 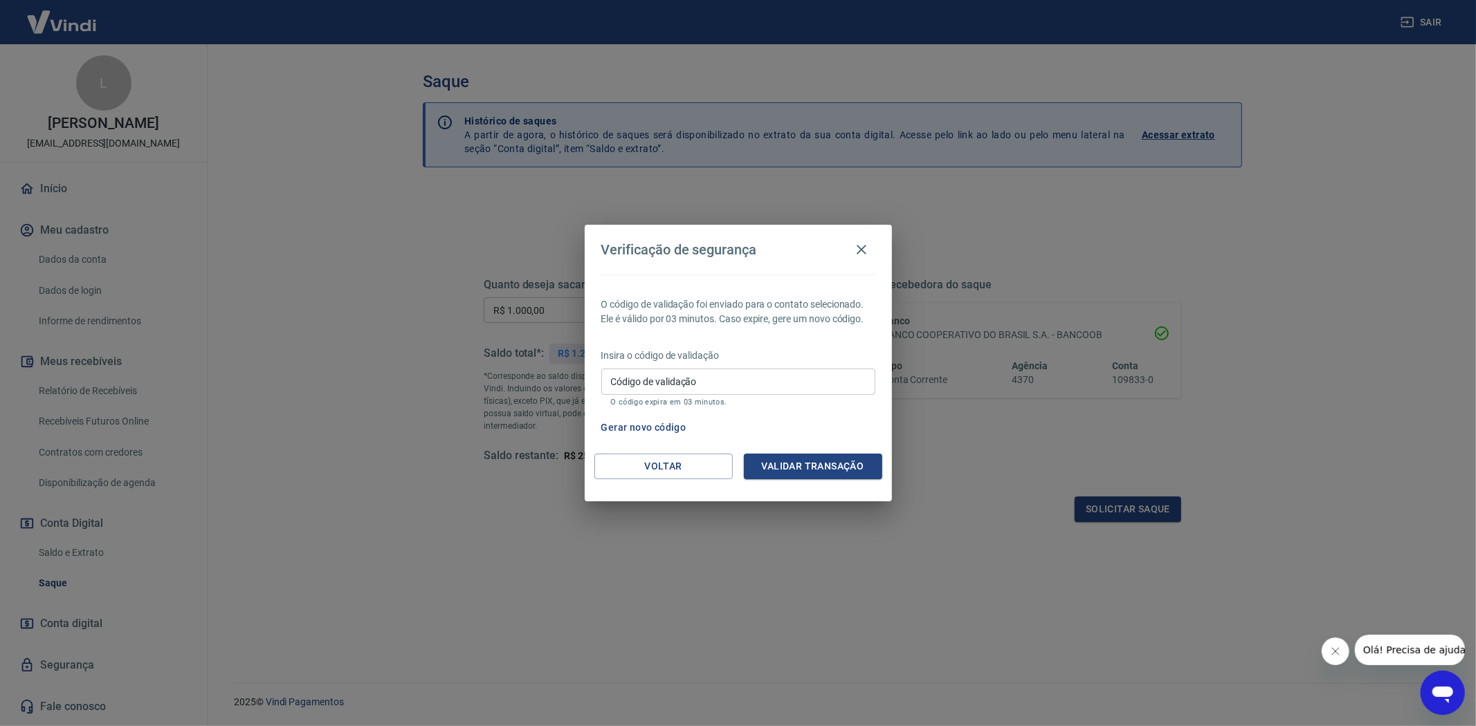 What do you see at coordinates (679, 250) in the screenshot?
I see `h4: Verificação de segurança` at bounding box center [679, 250].